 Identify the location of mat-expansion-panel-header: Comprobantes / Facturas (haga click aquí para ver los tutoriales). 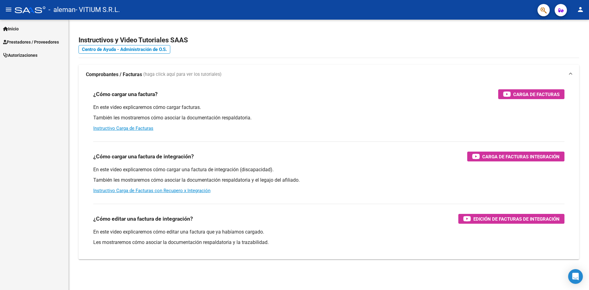
(329, 75).